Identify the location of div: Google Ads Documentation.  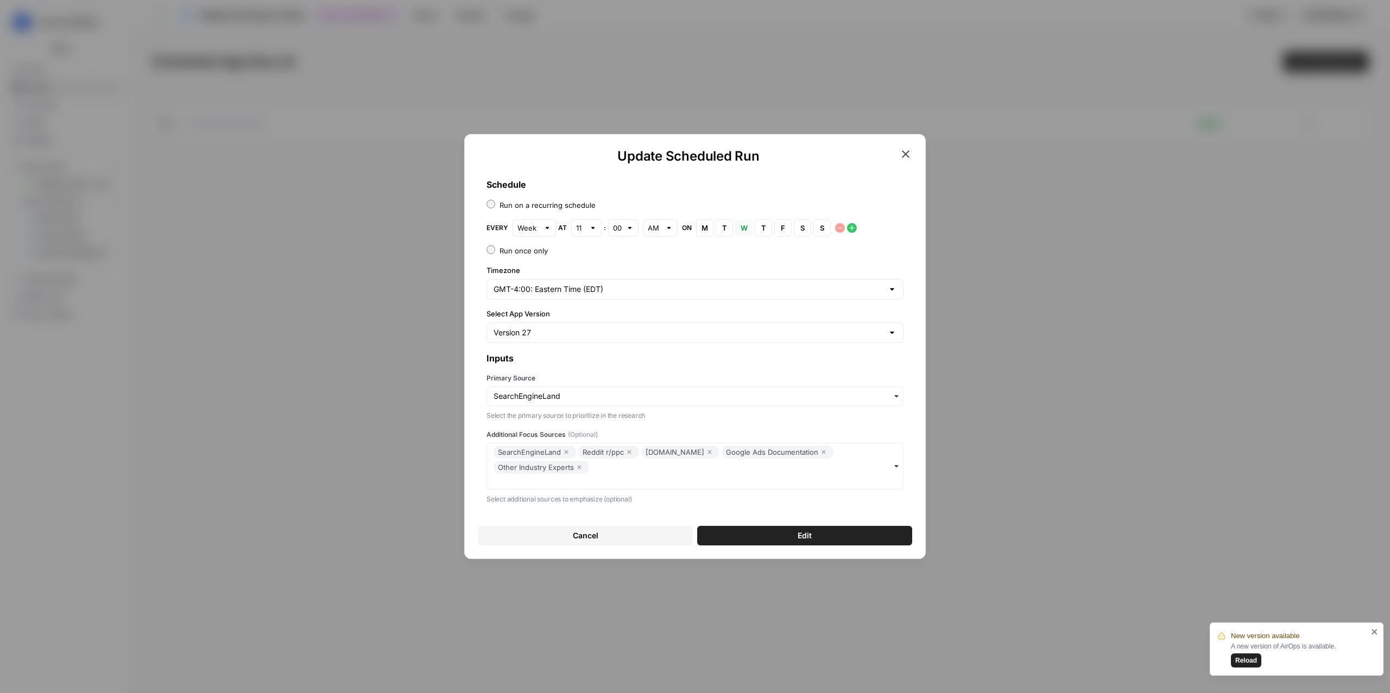
(777, 452).